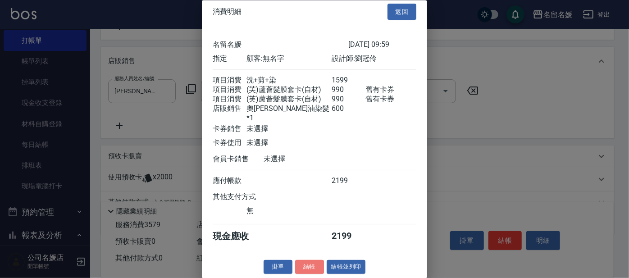  Describe the element at coordinates (289, 80) in the screenshot. I see `div: 洗+剪+染` at that location.